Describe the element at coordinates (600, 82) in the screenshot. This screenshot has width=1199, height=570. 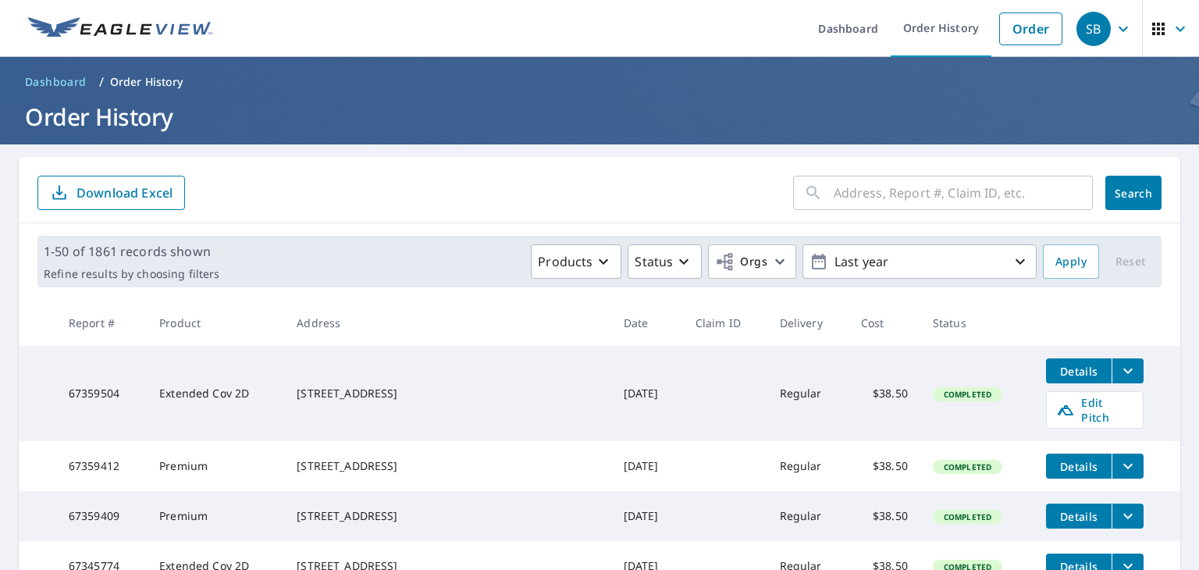
I see `nav: breadcrumb` at that location.